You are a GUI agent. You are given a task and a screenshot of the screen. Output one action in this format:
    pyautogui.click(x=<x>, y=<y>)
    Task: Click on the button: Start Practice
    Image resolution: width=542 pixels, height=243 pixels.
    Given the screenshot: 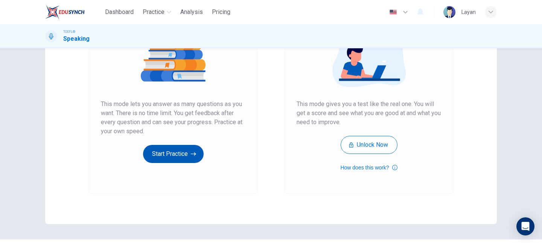 What is the action you would take?
    pyautogui.click(x=173, y=154)
    